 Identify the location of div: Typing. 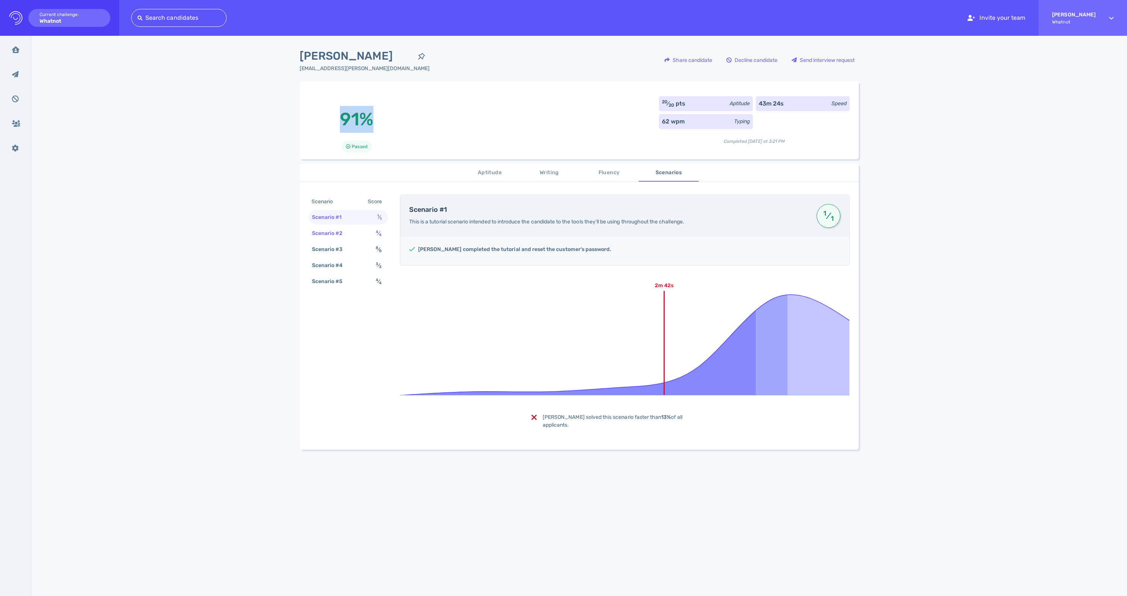
(742, 121).